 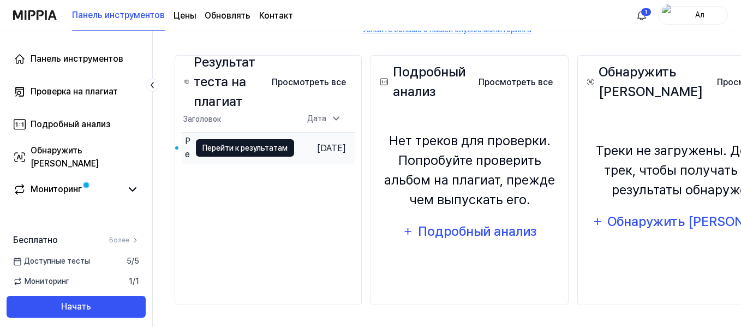 What do you see at coordinates (76, 307) in the screenshot?
I see `button: Начать` at bounding box center [76, 307].